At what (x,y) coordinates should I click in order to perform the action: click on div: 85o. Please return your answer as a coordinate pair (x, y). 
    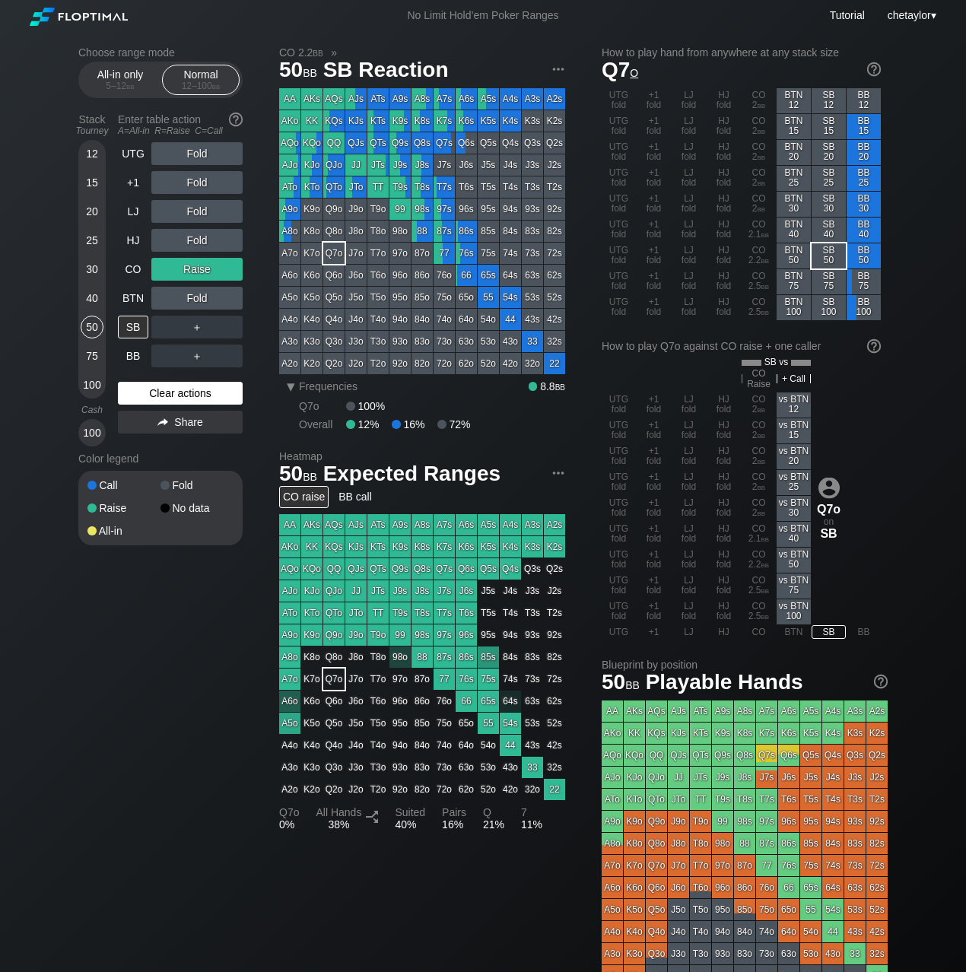
    Looking at the image, I should click on (422, 298).